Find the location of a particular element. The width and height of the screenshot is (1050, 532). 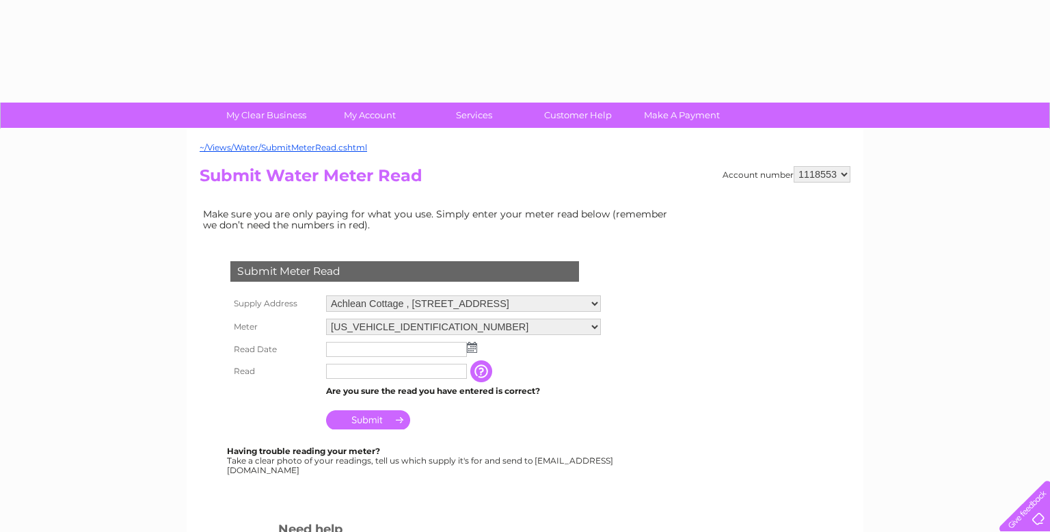

a: My Account is located at coordinates (370, 115).